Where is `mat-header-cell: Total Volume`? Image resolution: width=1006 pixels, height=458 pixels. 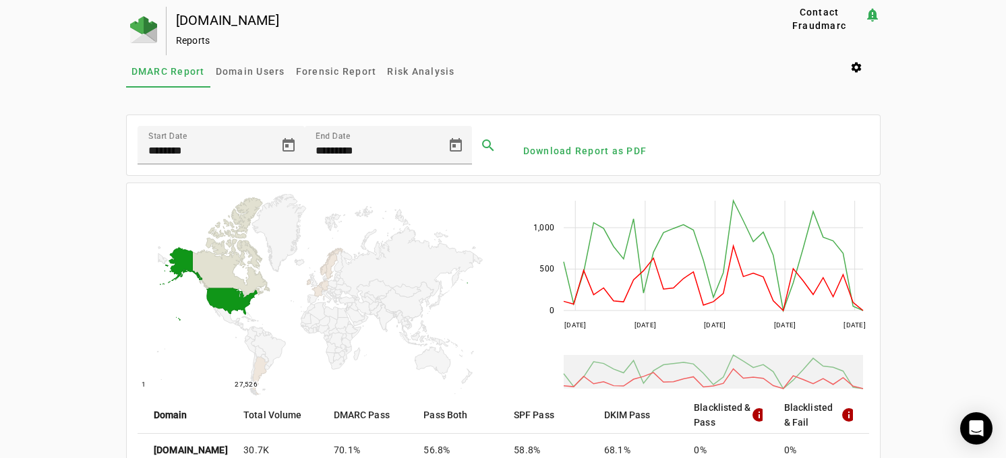
mat-header-cell: Total Volume is located at coordinates (278, 415).